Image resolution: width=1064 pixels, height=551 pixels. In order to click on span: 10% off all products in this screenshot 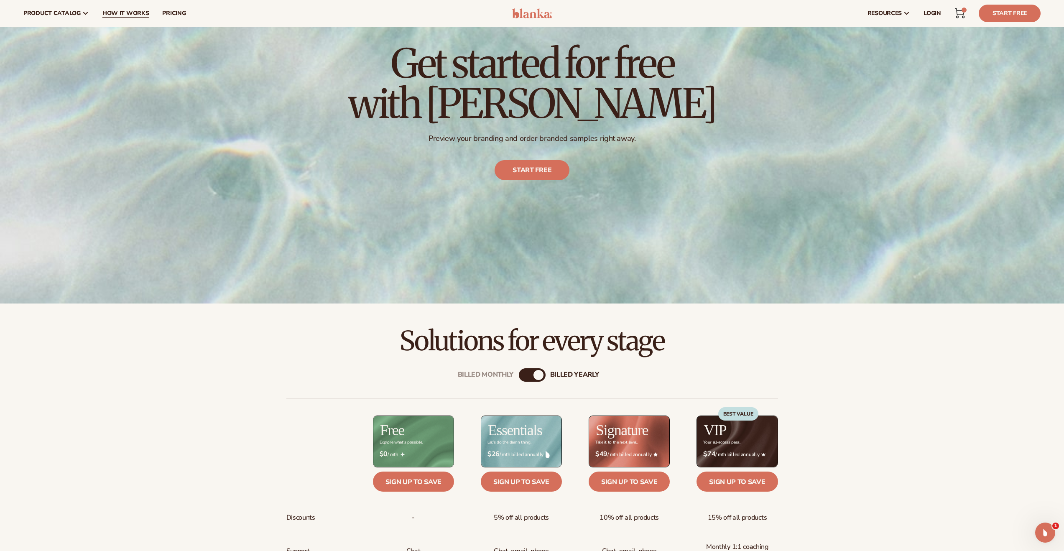, I will do `click(629, 518)`.